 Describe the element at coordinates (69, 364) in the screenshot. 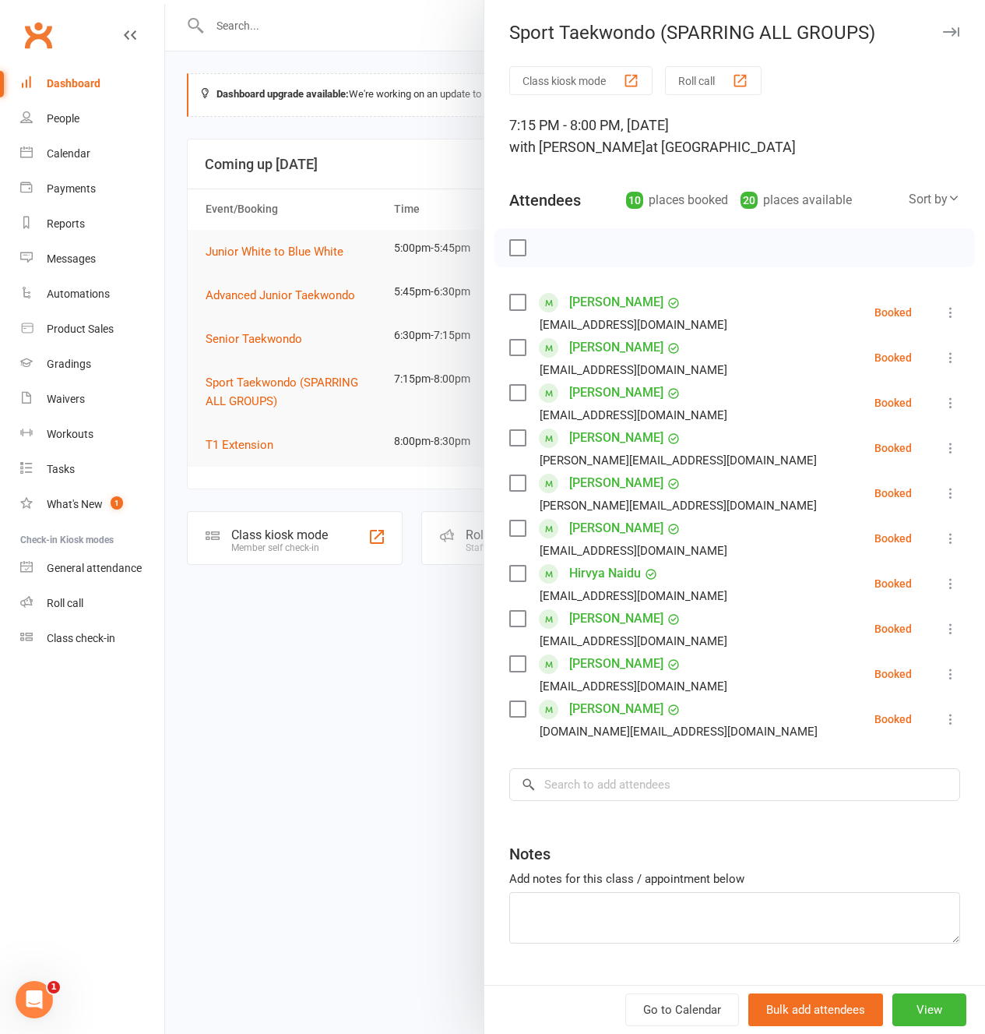

I see `div: Gradings` at that location.